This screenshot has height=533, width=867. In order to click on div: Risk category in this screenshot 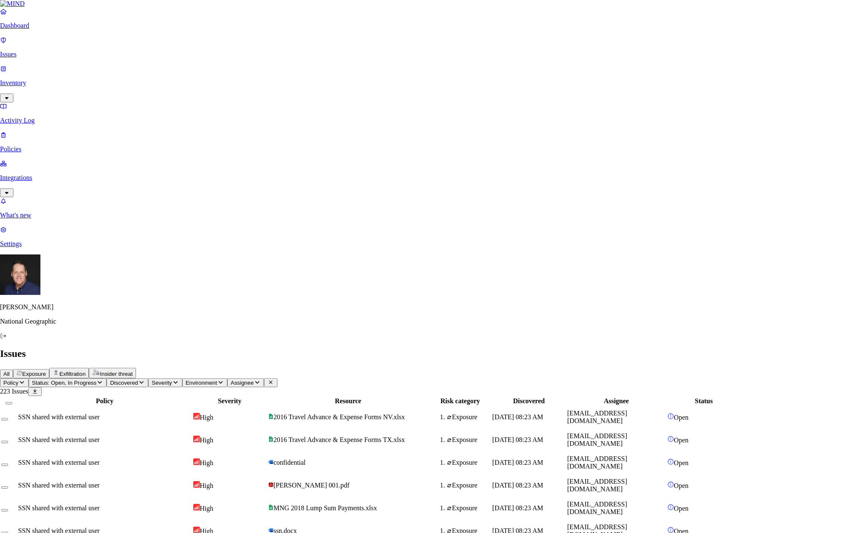, I will do `click(460, 401)`.